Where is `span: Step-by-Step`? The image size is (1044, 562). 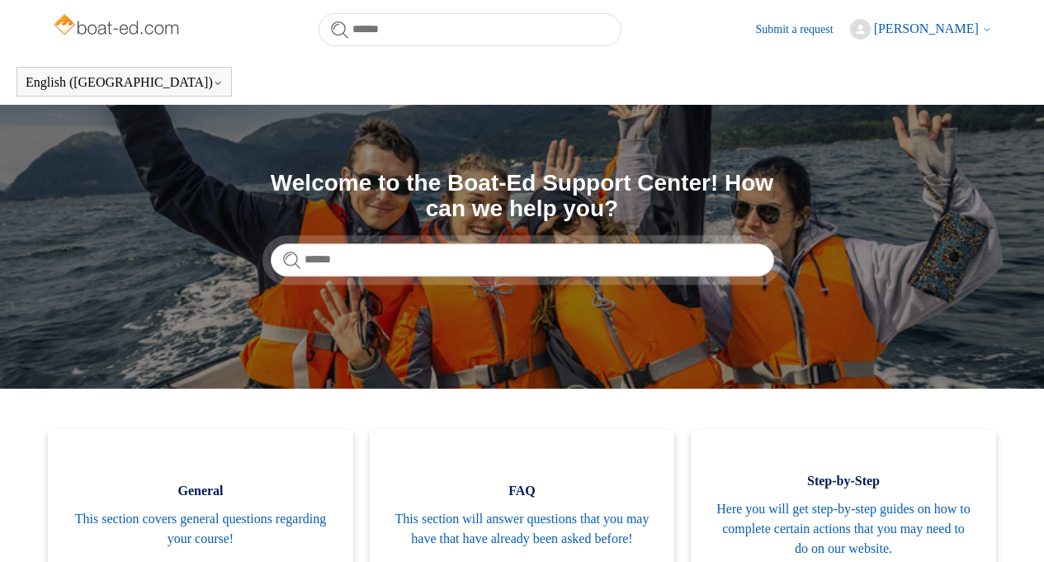
span: Step-by-Step is located at coordinates (844, 481).